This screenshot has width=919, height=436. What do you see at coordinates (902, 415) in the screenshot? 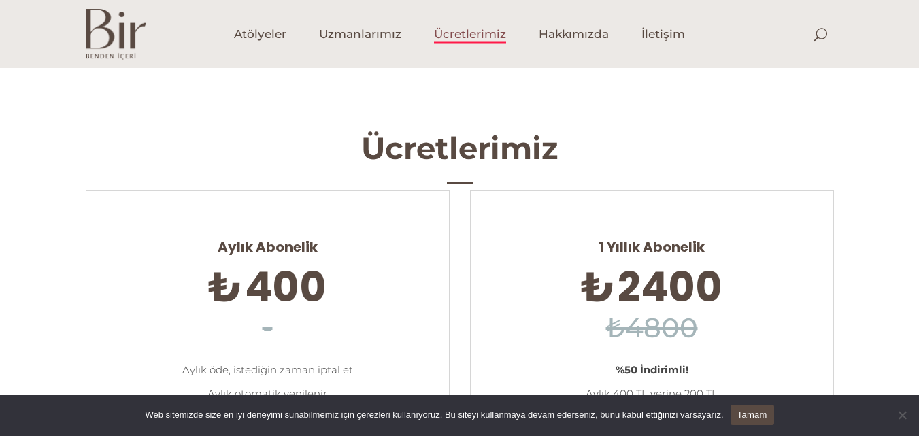
I see `span: Hayır` at bounding box center [902, 415].